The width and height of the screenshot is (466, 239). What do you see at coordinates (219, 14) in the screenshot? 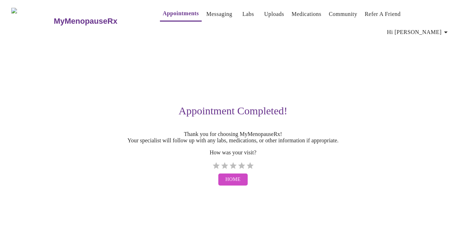
I see `button: Messaging` at bounding box center [219, 14].